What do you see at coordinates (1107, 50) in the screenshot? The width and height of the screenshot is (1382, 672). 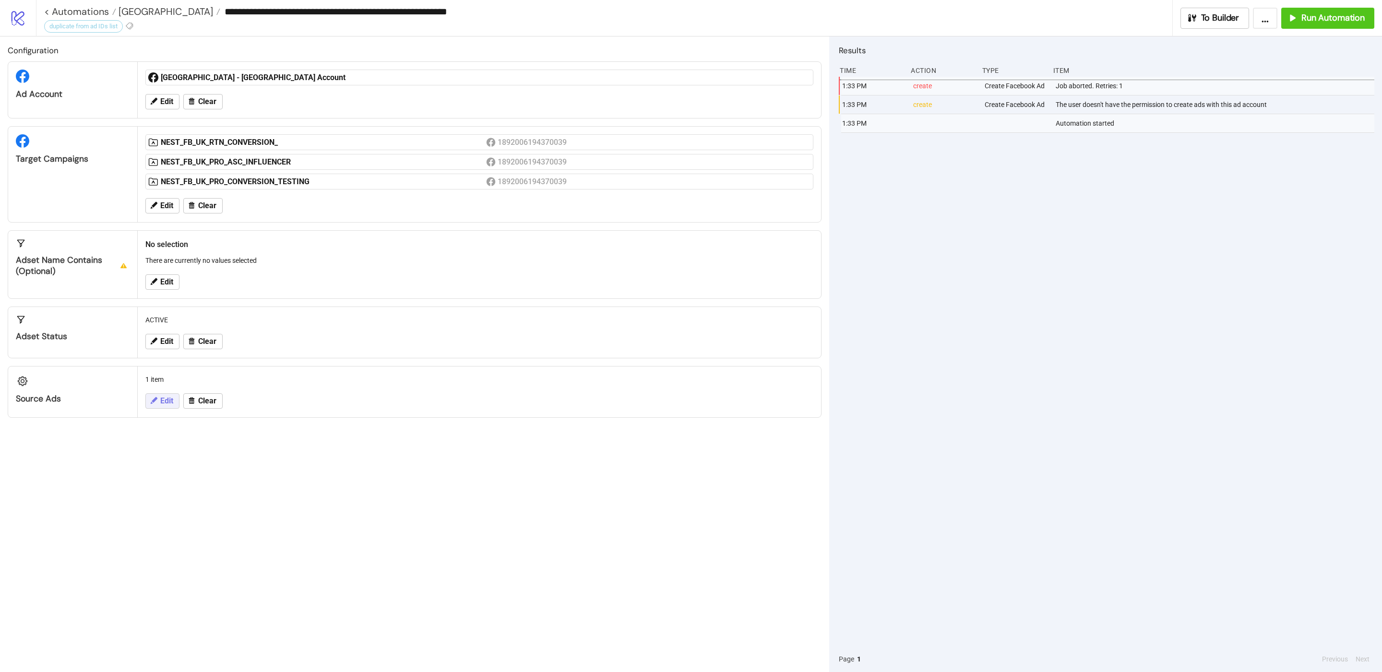 I see `h2: Results` at bounding box center [1107, 50].